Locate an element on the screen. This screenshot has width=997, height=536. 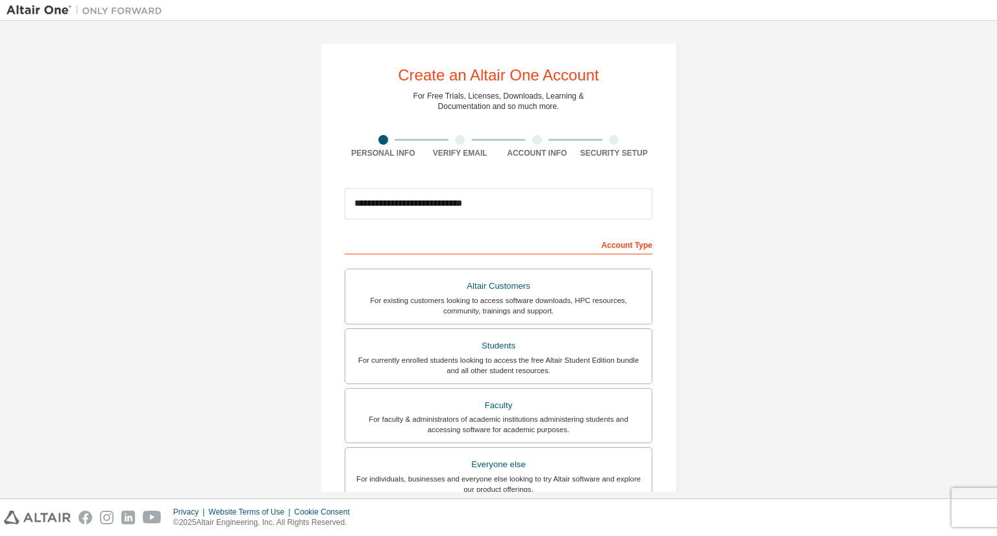
img: facebook.svg is located at coordinates (85, 518).